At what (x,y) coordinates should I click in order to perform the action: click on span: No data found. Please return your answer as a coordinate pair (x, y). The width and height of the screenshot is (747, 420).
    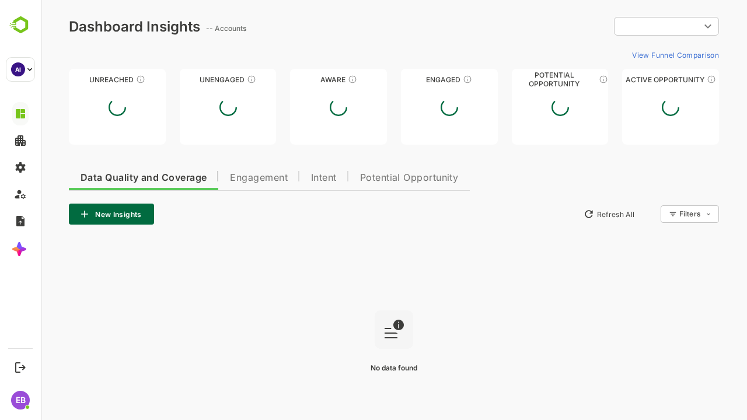
    Looking at the image, I should click on (353, 368).